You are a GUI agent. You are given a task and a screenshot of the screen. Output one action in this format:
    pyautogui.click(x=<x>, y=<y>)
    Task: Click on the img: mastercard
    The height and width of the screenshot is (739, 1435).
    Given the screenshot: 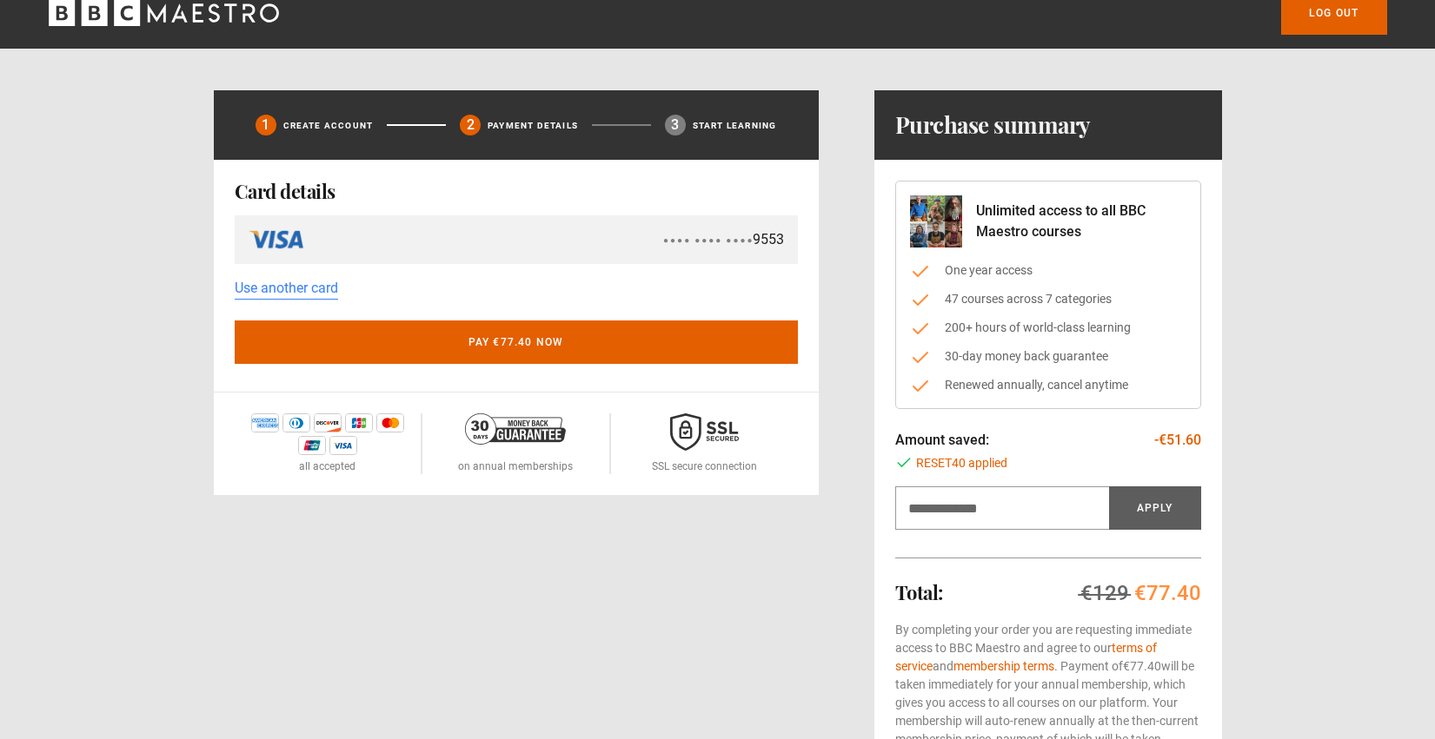 What is the action you would take?
    pyautogui.click(x=390, y=423)
    